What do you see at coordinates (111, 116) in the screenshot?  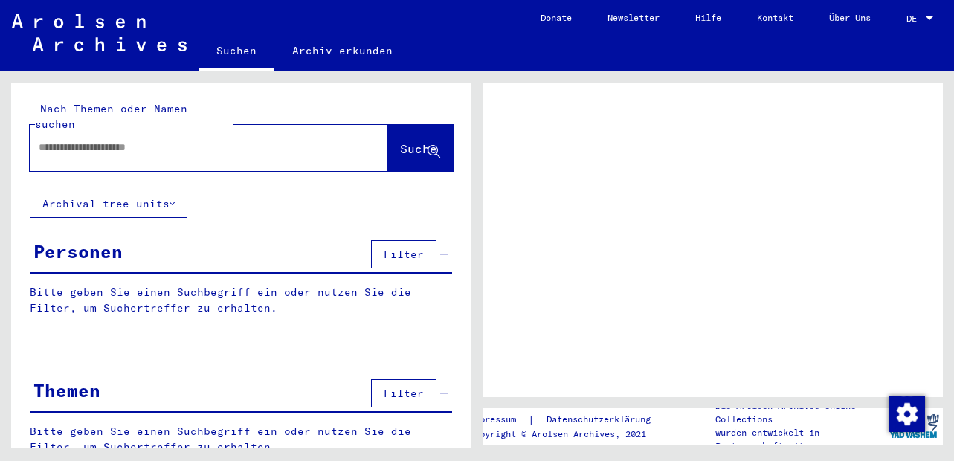 I see `mat-label: Nach Themen oder Namen suchen` at bounding box center [111, 116].